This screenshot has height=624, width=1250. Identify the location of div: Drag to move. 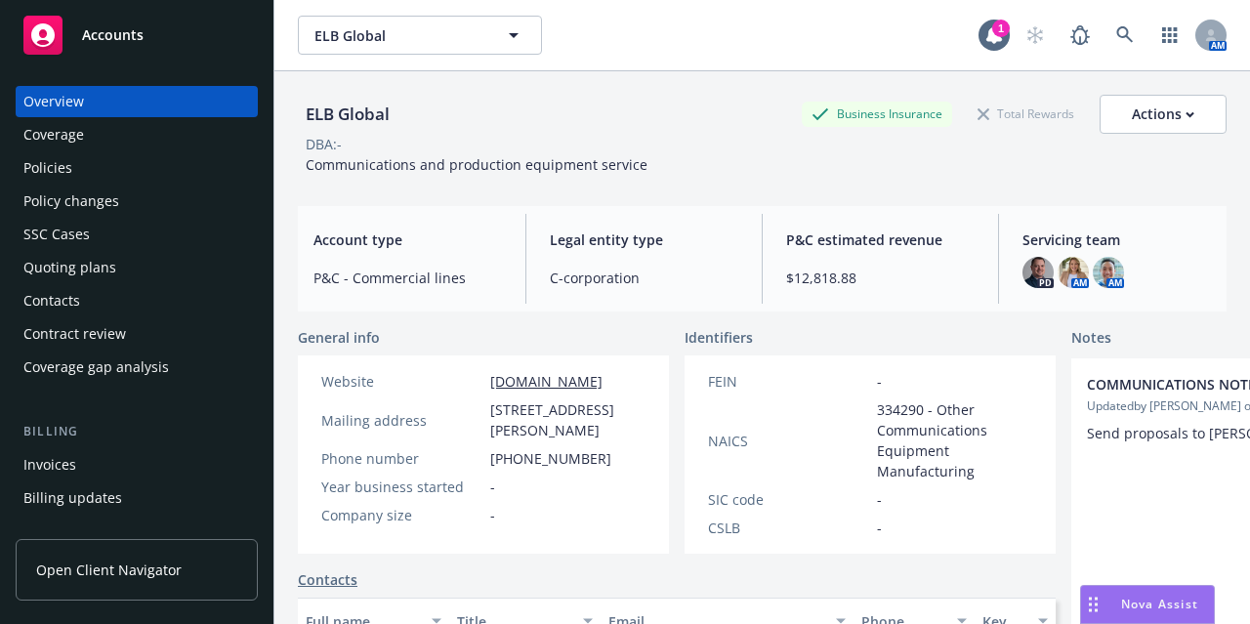
(1093, 605).